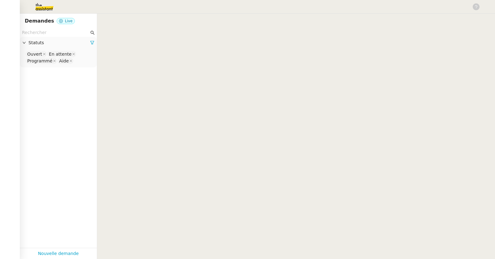 The height and width of the screenshot is (259, 495). Describe the element at coordinates (36, 54) in the screenshot. I see `nz-select-item: Ouvert` at that location.